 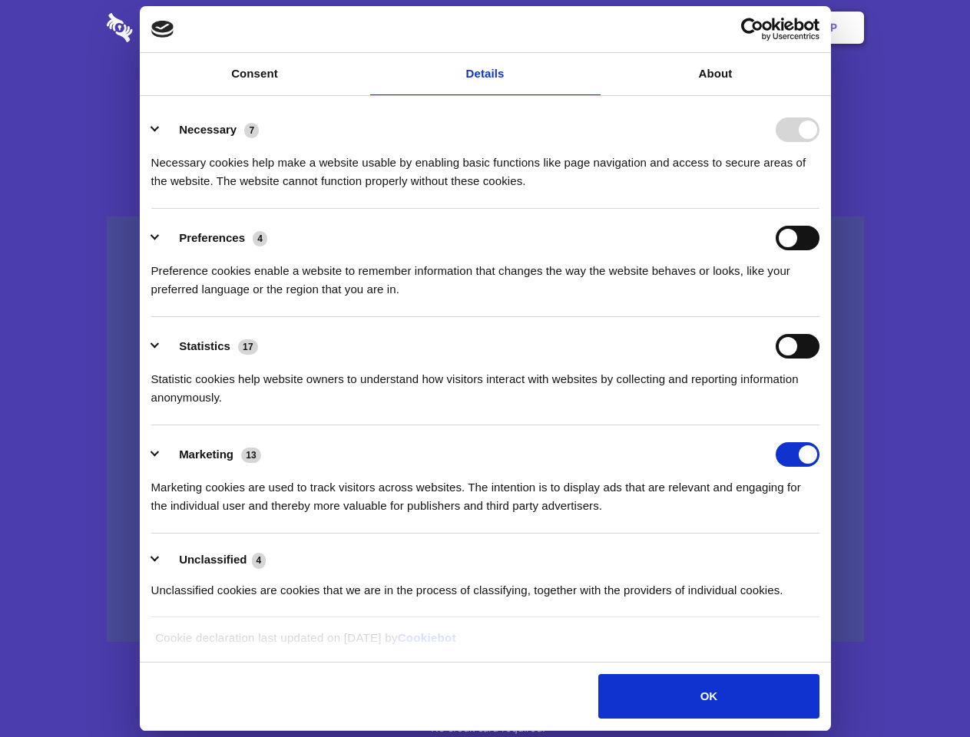 I want to click on button: Unclassified (4), so click(x=213, y=560).